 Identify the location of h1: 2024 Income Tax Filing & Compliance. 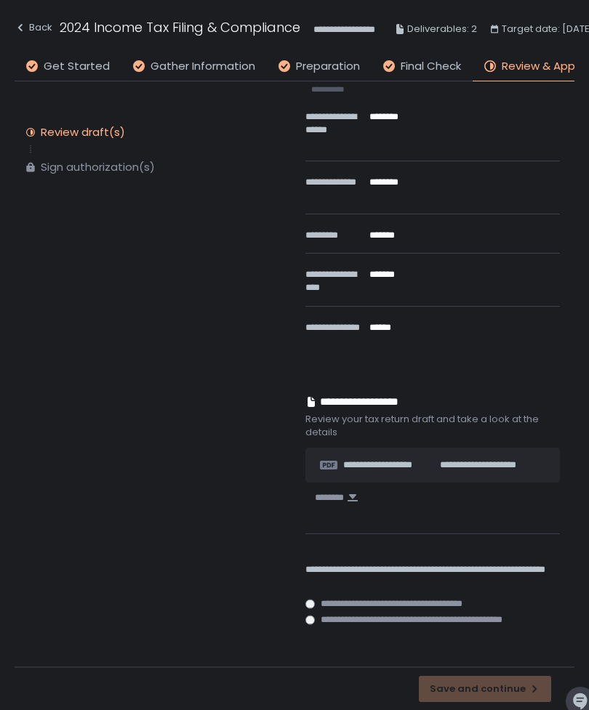
(180, 27).